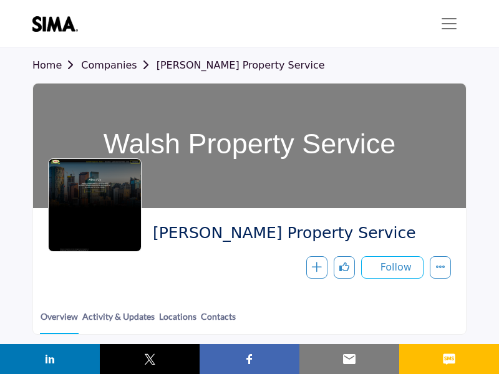 This screenshot has width=499, height=374. I want to click on a: Home, so click(57, 65).